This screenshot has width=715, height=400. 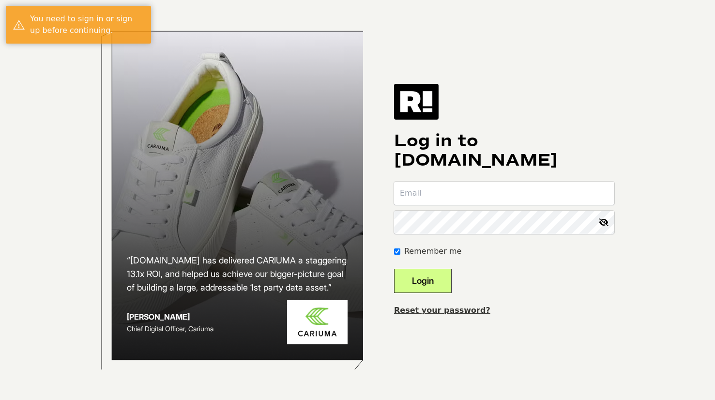 What do you see at coordinates (317, 322) in the screenshot?
I see `img: Cariuma` at bounding box center [317, 322].